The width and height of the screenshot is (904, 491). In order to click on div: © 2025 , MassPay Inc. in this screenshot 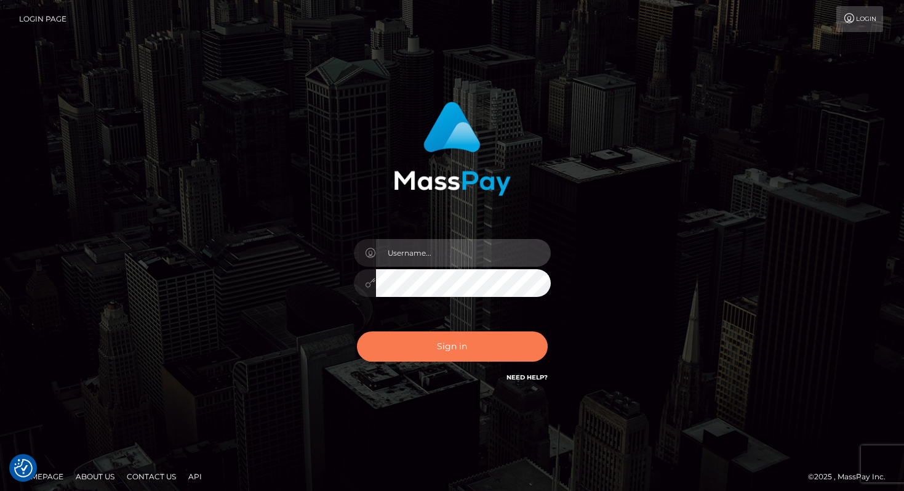, I will do `click(851, 477)`.